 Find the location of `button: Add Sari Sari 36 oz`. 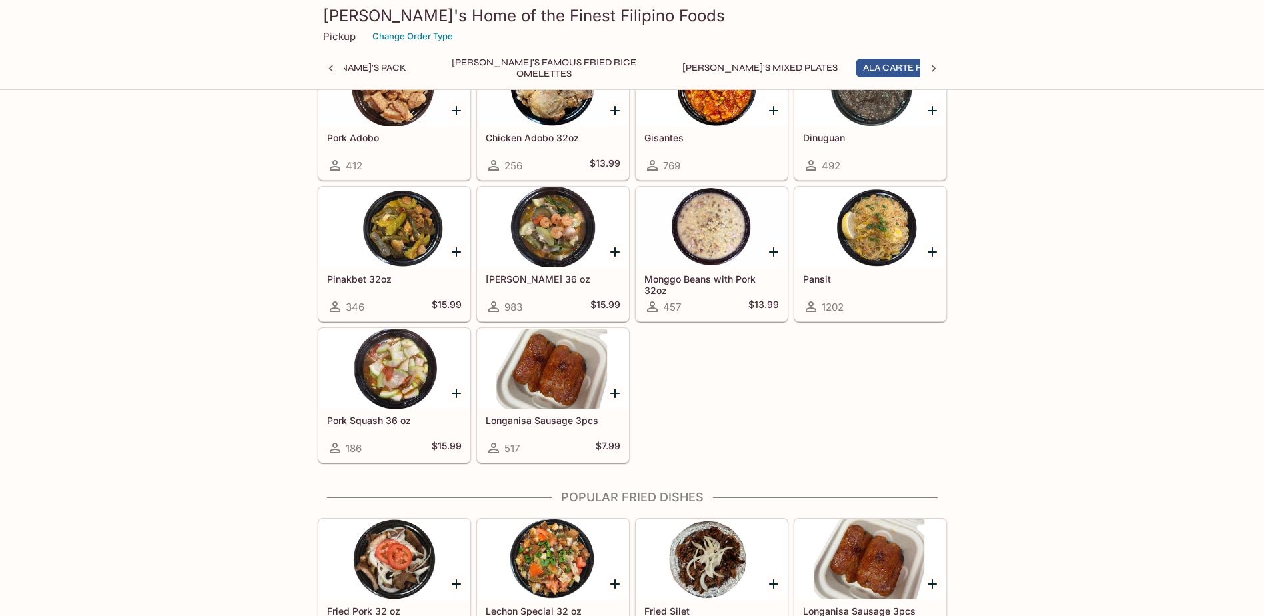

button: Add Sari Sari 36 oz is located at coordinates (615, 251).